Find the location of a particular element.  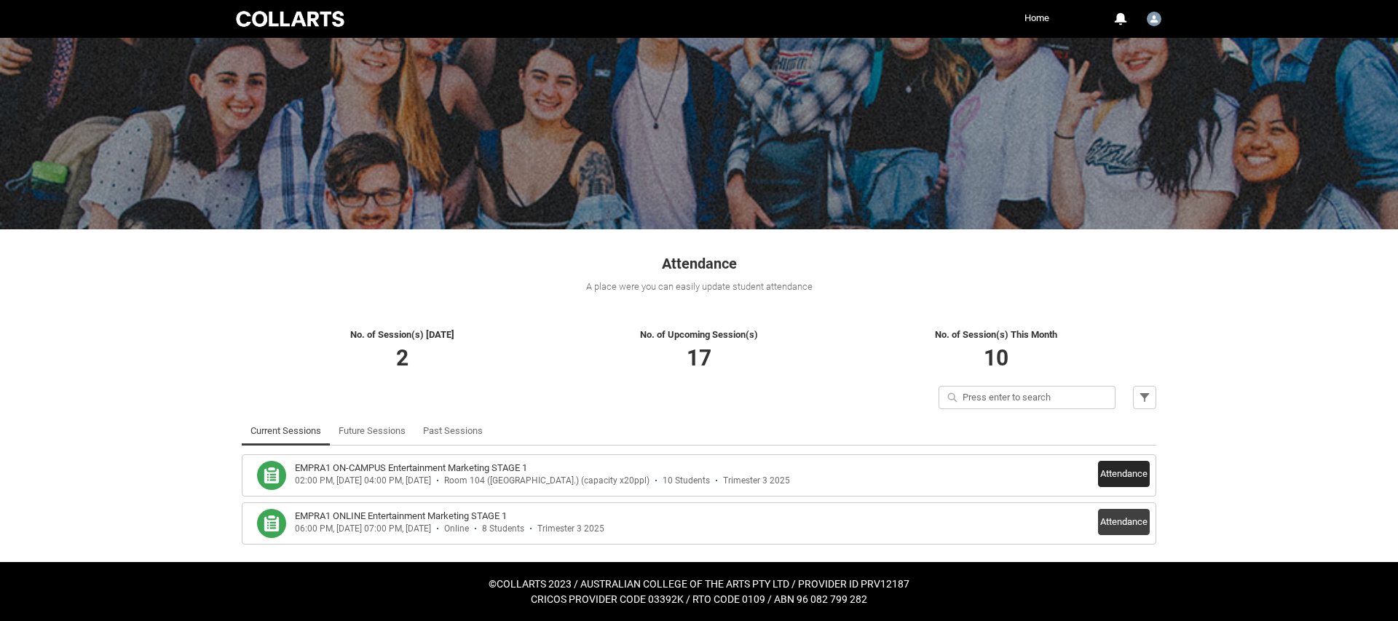

li: Past Sessions is located at coordinates (453, 431).